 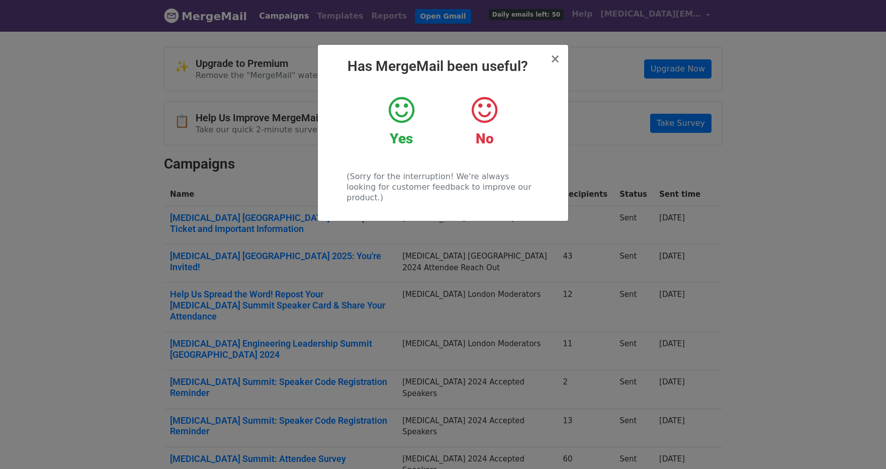 What do you see at coordinates (443, 187) in the screenshot?
I see `p: (Sorry for the interruption! We're always looking for customer feedback to improve our product.)` at bounding box center [443, 187].